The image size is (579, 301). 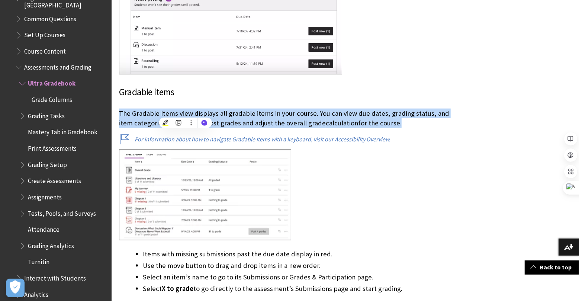 I want to click on span: X to grade, so click(x=177, y=288).